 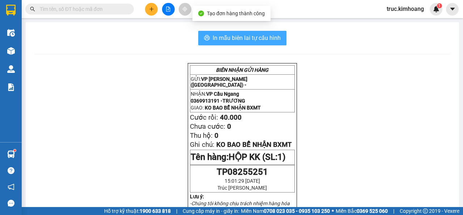 I want to click on span: caret-down, so click(x=453, y=9).